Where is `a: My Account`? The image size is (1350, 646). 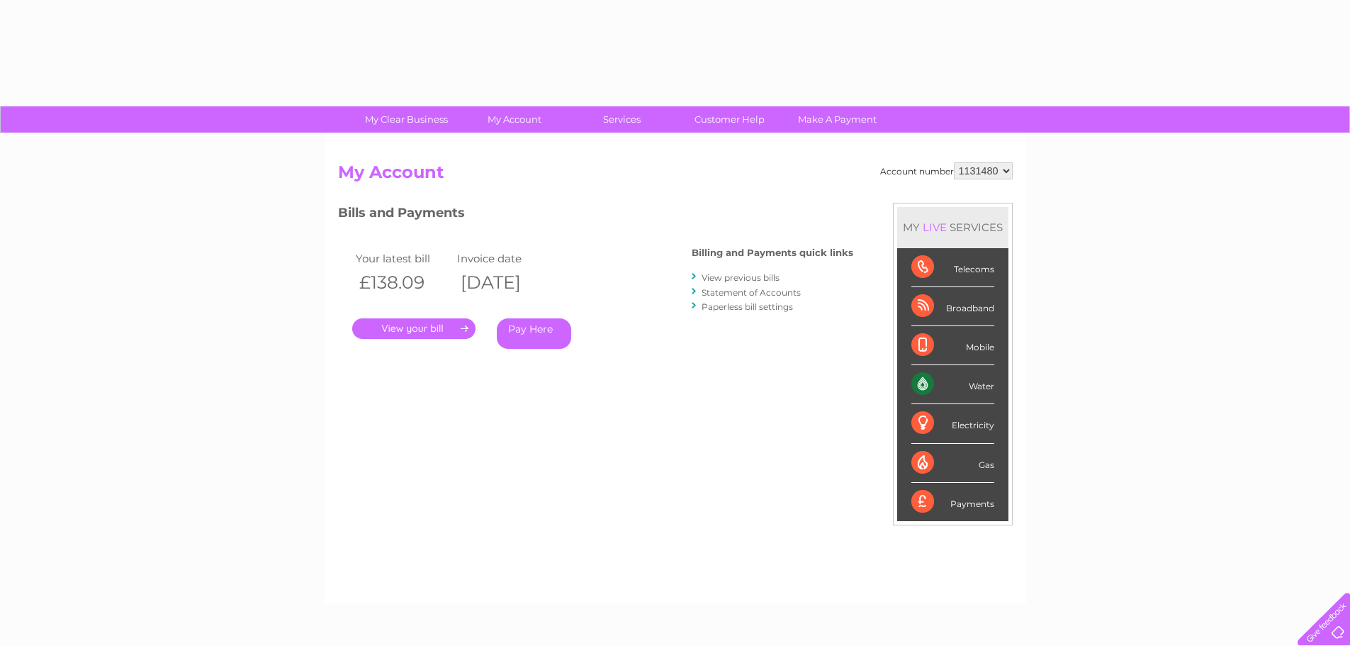
a: My Account is located at coordinates (514, 119).